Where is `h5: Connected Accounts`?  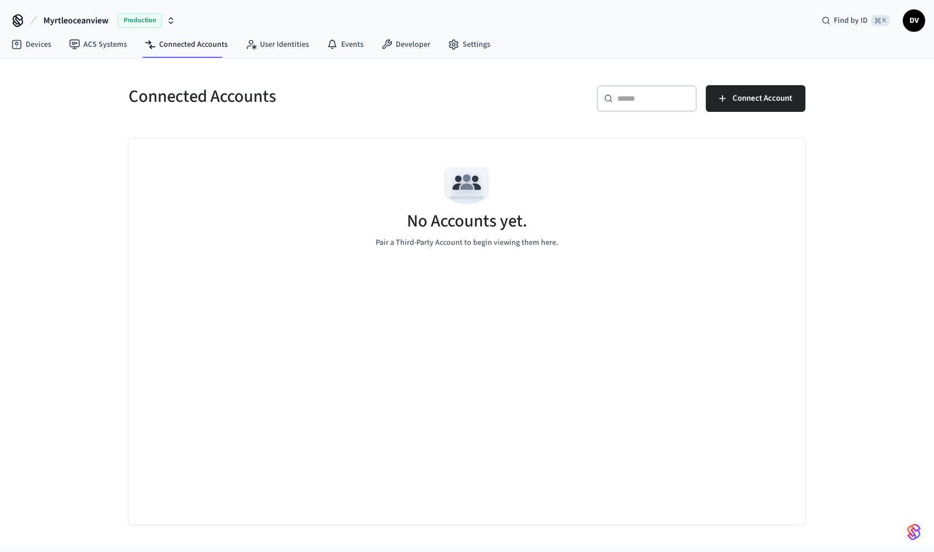 h5: Connected Accounts is located at coordinates (294, 96).